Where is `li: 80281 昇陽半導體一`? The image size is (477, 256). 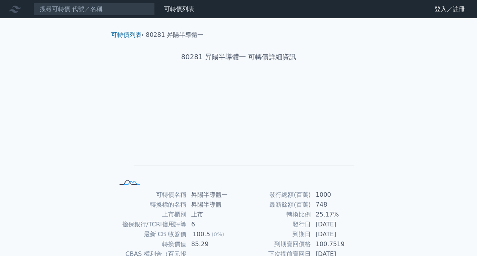
li: 80281 昇陽半導體一 is located at coordinates (175, 35).